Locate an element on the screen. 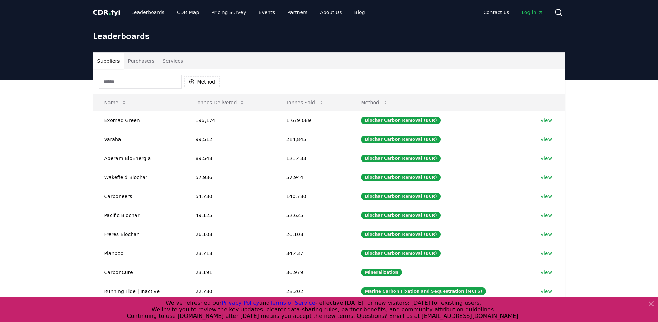 This screenshot has width=658, height=322. td: Exomad Green is located at coordinates (139, 120).